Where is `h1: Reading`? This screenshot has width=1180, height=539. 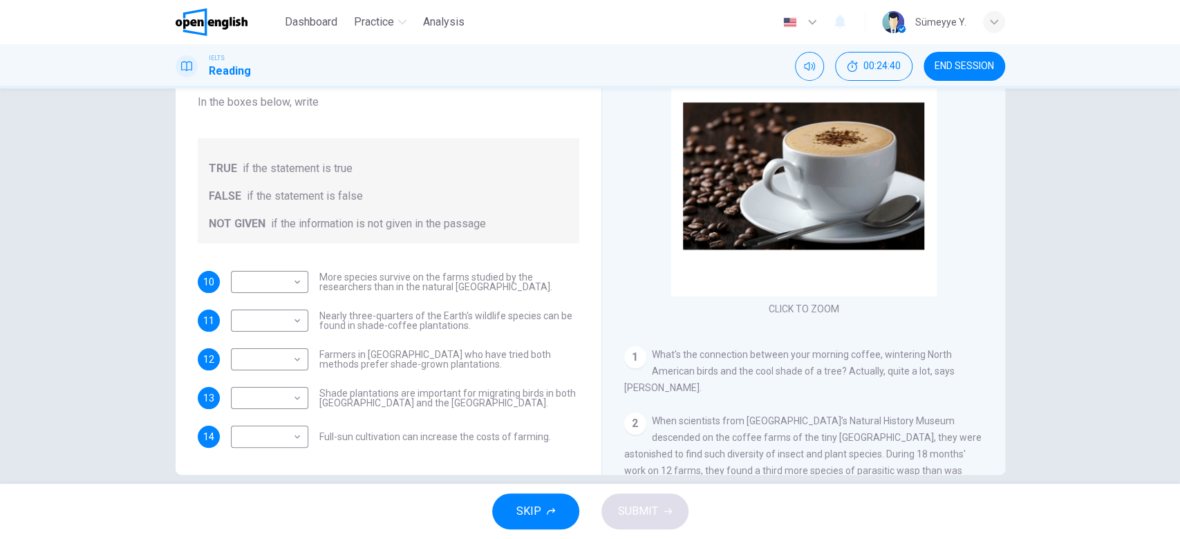
h1: Reading is located at coordinates (230, 71).